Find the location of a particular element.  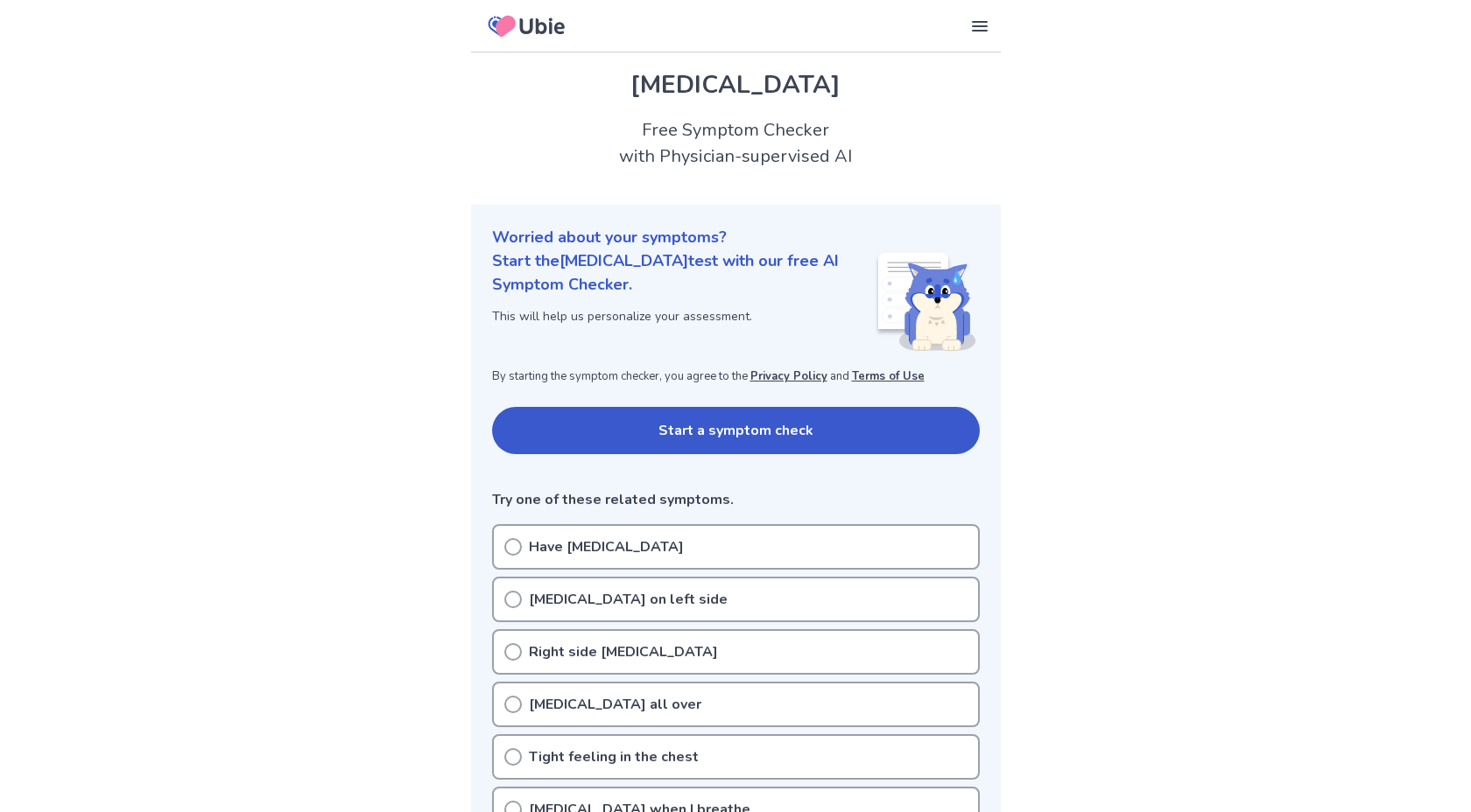

p: This will help us personalize your assessment. is located at coordinates (683, 316).